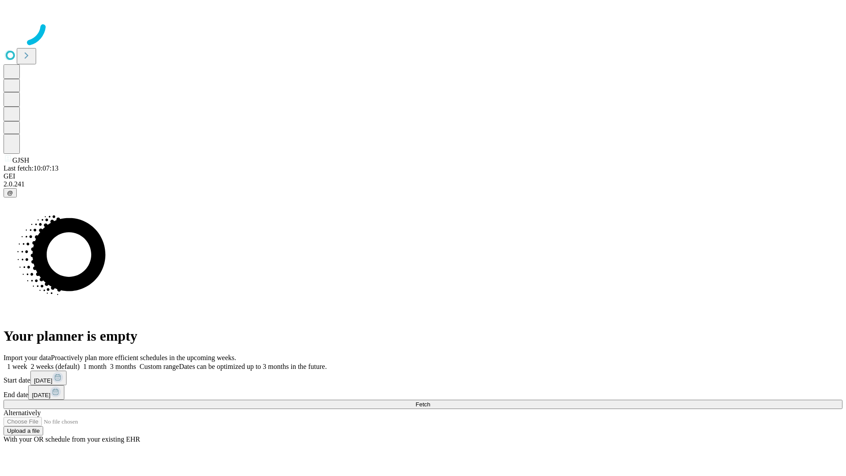 This screenshot has width=846, height=476. I want to click on span: 2 weeks (default), so click(55, 366).